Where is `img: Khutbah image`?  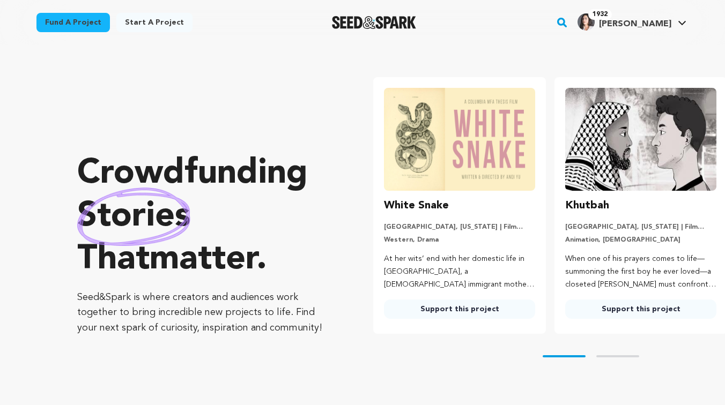 img: Khutbah image is located at coordinates (641, 139).